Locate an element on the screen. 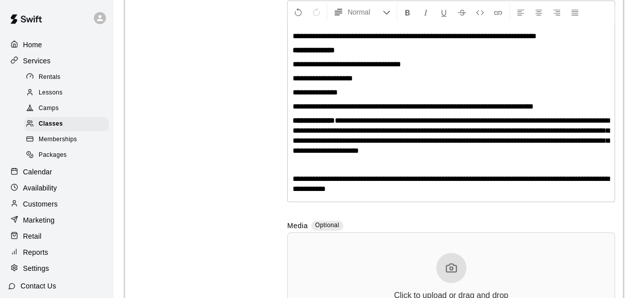 The width and height of the screenshot is (635, 298). div: Customers is located at coordinates (56, 204).